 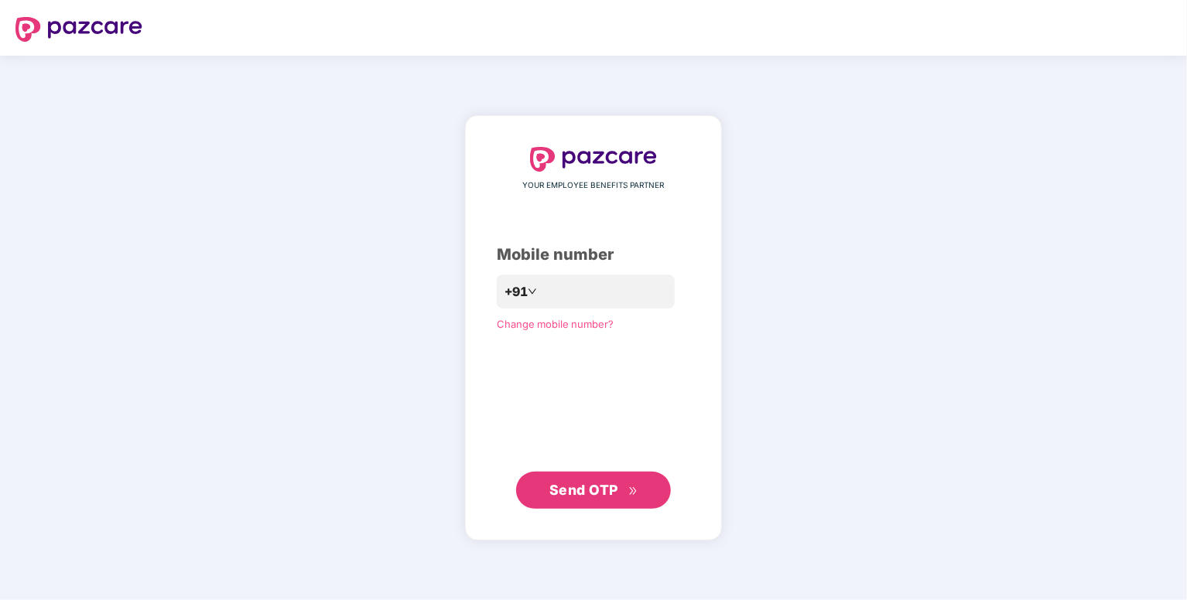 What do you see at coordinates (593, 255) in the screenshot?
I see `div: Mobile number` at bounding box center [593, 255].